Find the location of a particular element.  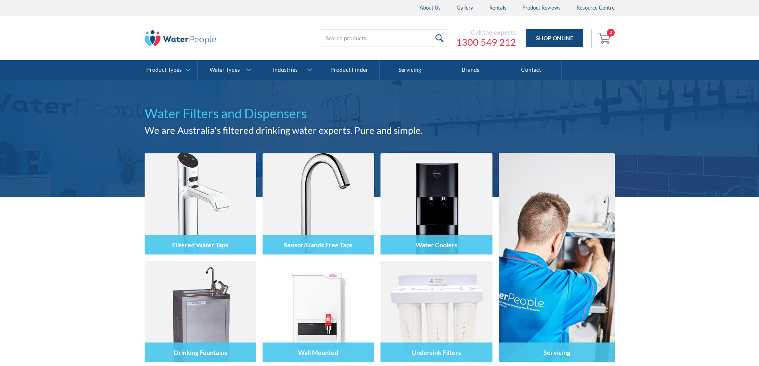

h4: Water Coolers is located at coordinates (436, 244).